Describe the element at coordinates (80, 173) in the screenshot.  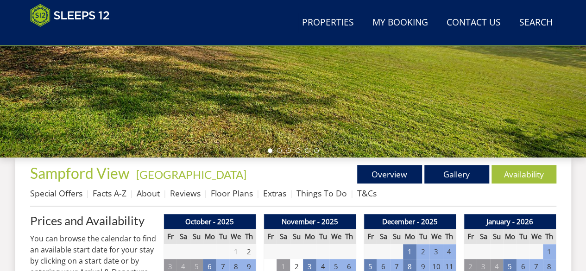
I see `span: Sampford View` at that location.